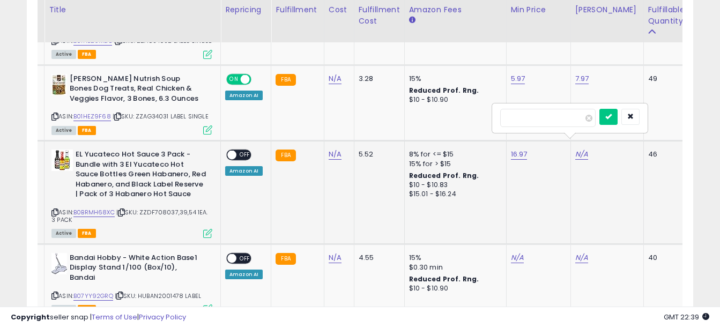 Image resolution: width=720 pixels, height=328 pixels. What do you see at coordinates (30, 317) in the screenshot?
I see `strong: Copyright` at bounding box center [30, 317].